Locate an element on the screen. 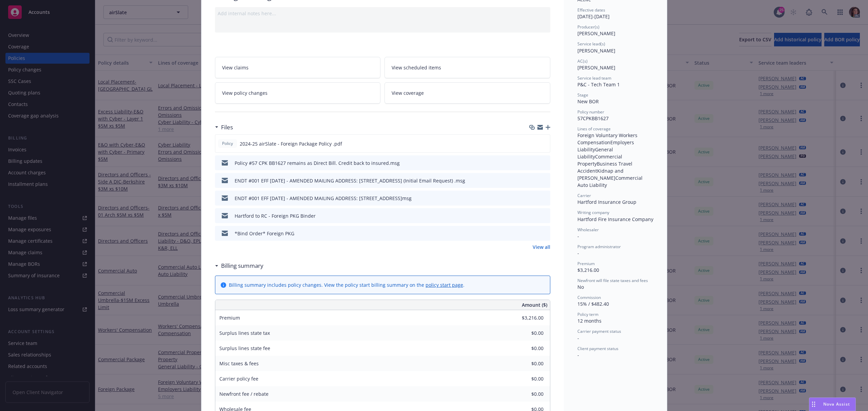 The image size is (868, 411). span: Surplus lines state tax is located at coordinates (244, 333).